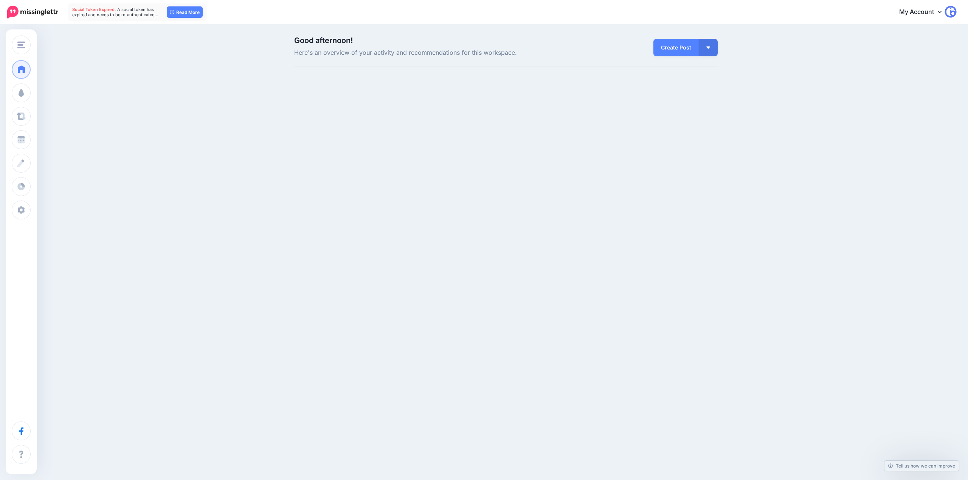  What do you see at coordinates (94, 9) in the screenshot?
I see `span: Social Token Expired.` at bounding box center [94, 9].